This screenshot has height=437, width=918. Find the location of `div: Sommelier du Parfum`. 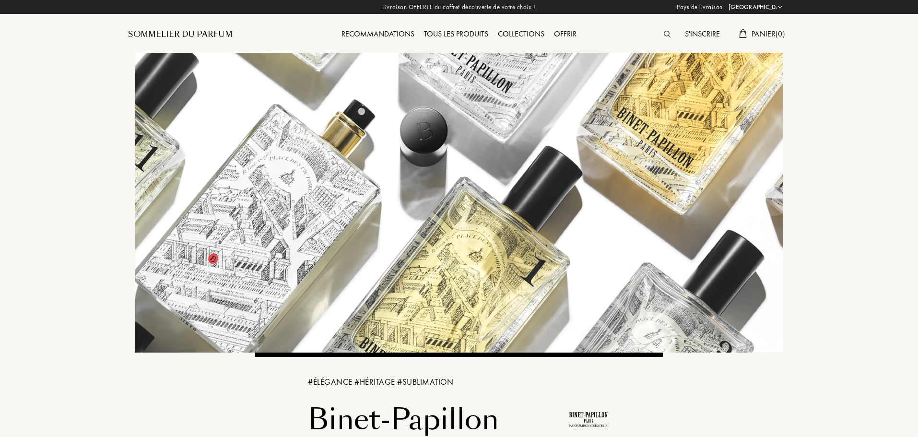

div: Sommelier du Parfum is located at coordinates (180, 35).